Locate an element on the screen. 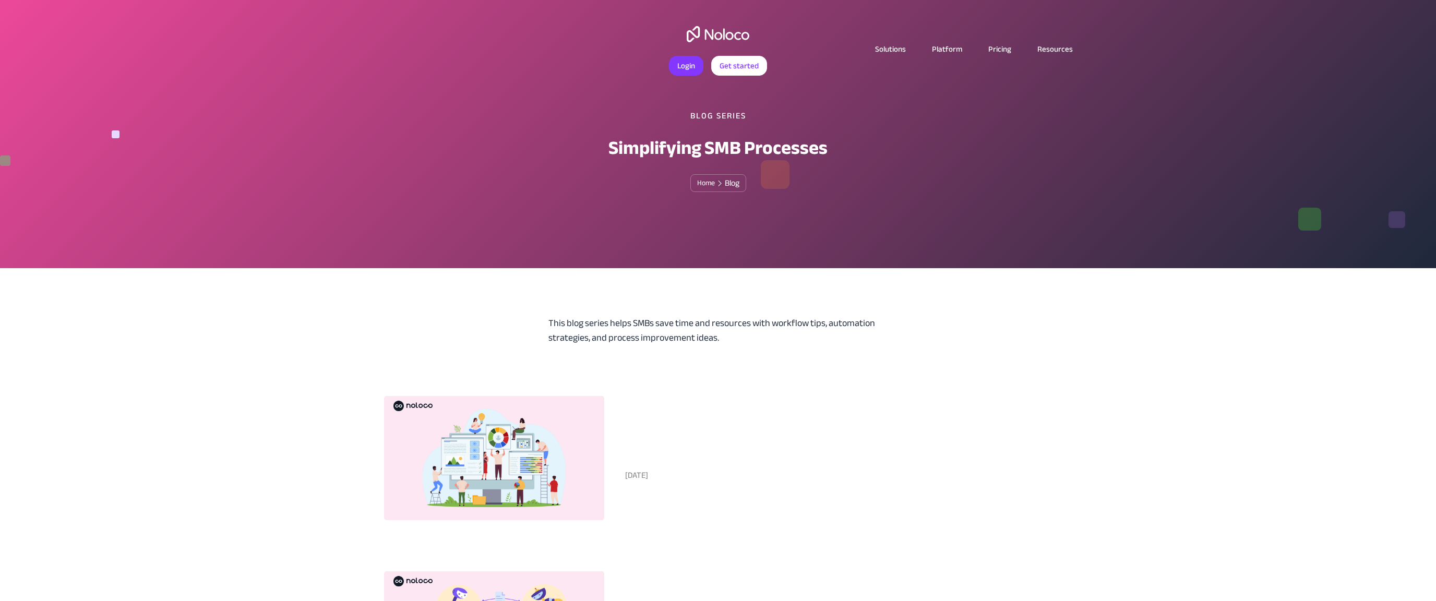  a: Solutions is located at coordinates (890, 49).